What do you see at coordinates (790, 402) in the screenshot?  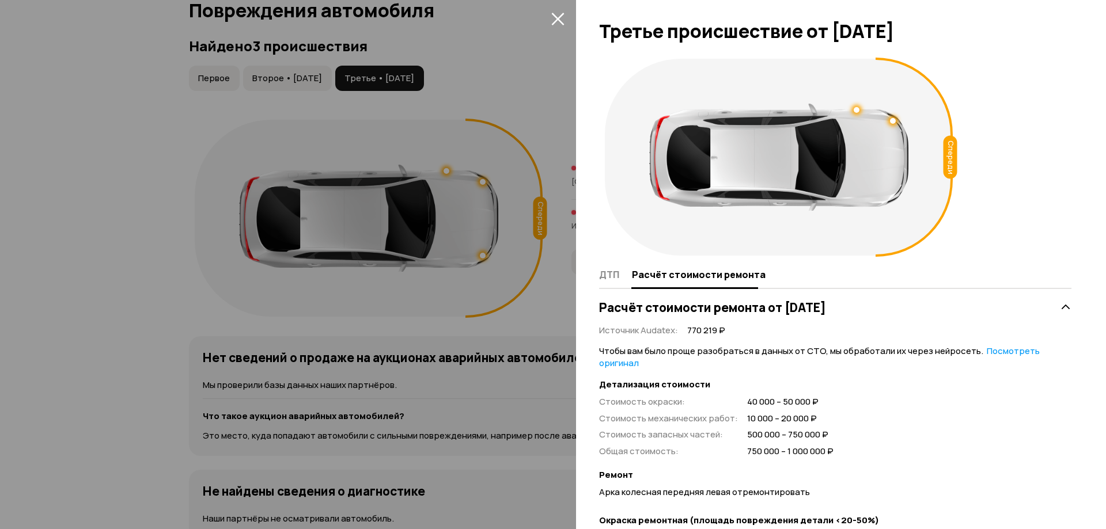 I see `span: 40 000 – 50 000 ₽` at bounding box center [790, 402].